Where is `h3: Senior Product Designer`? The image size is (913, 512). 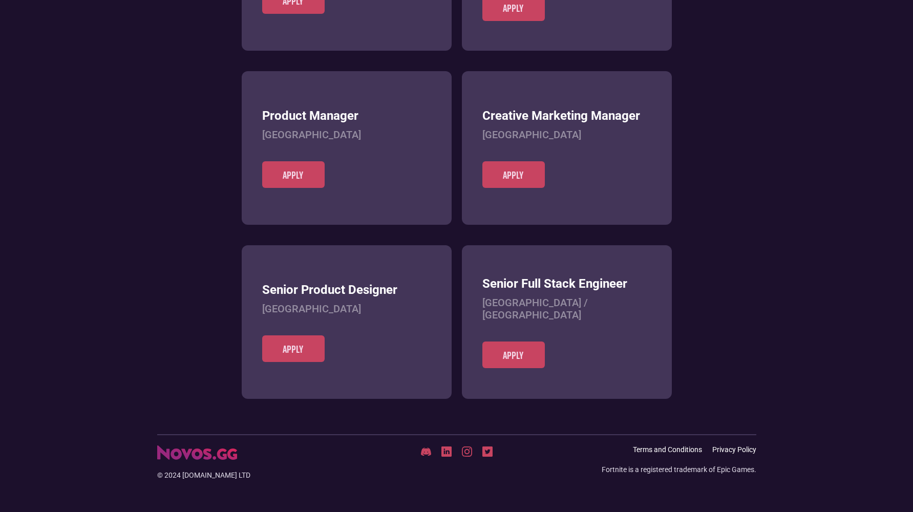 h3: Senior Product Designer is located at coordinates (347, 290).